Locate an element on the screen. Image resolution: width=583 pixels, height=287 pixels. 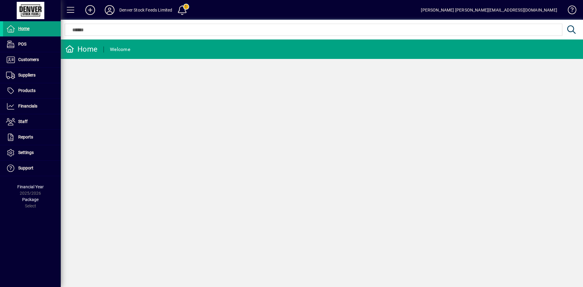
span: Package is located at coordinates (30, 200).